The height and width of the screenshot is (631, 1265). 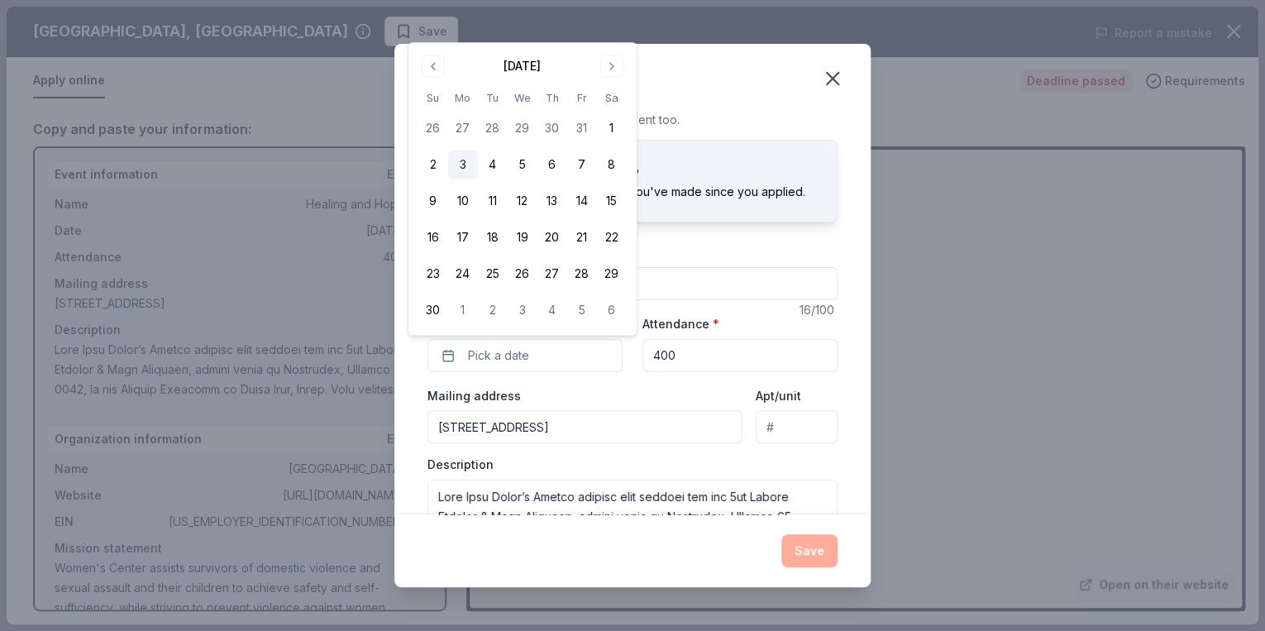 I want to click on span: Pick a date, so click(x=499, y=356).